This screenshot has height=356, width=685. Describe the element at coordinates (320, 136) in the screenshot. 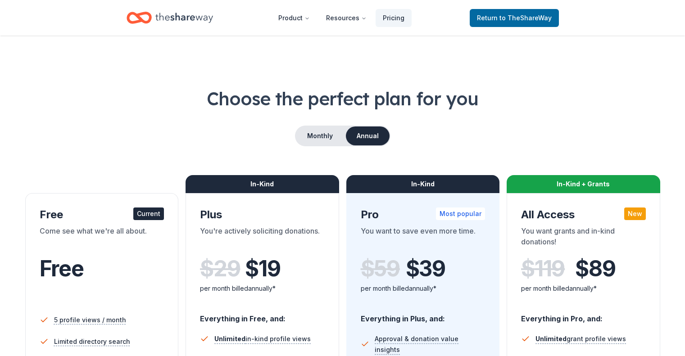

I see `button: Monthly` at that location.